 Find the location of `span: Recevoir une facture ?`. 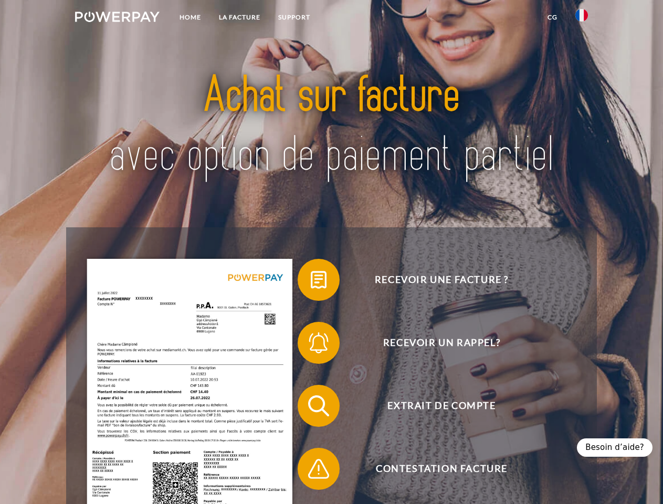

span: Recevoir une facture ? is located at coordinates (441, 280).